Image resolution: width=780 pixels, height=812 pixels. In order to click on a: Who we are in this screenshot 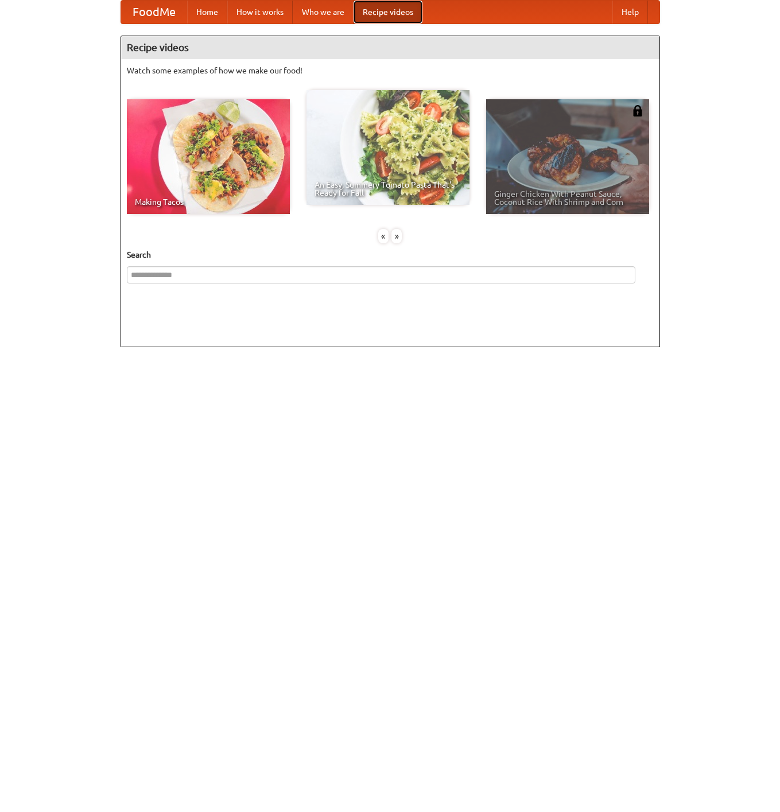, I will do `click(323, 12)`.